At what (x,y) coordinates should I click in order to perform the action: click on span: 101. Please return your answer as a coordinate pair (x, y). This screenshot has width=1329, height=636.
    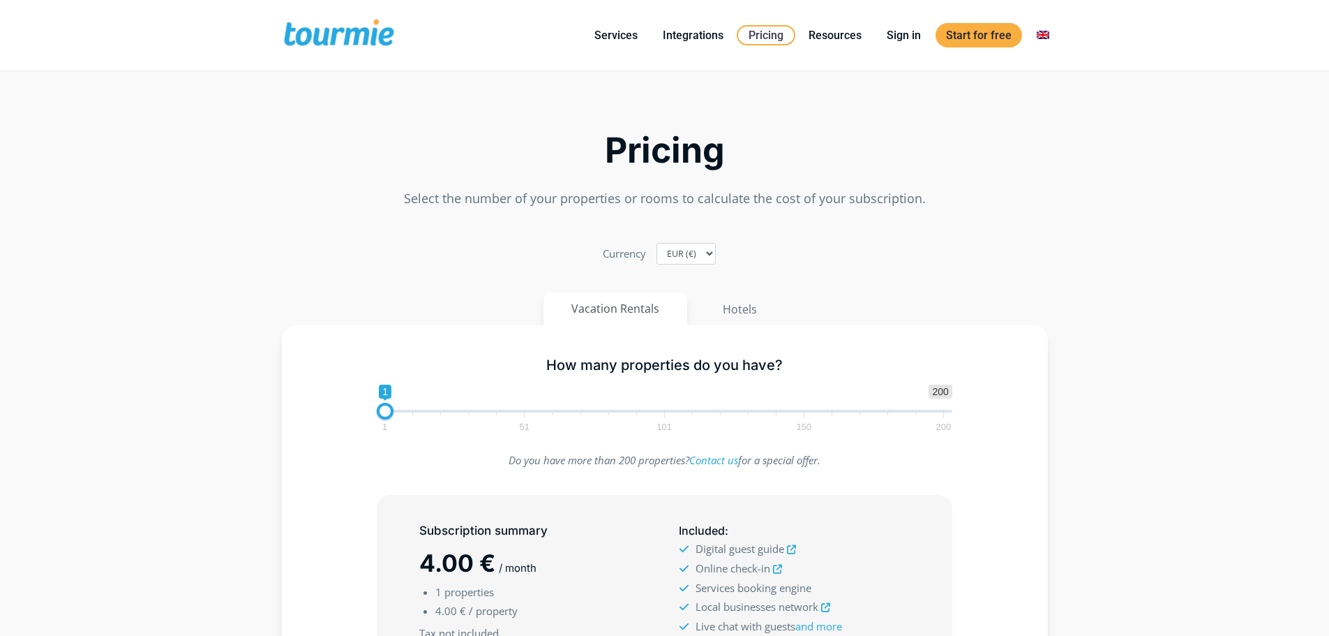
    Looking at the image, I should click on (664, 426).